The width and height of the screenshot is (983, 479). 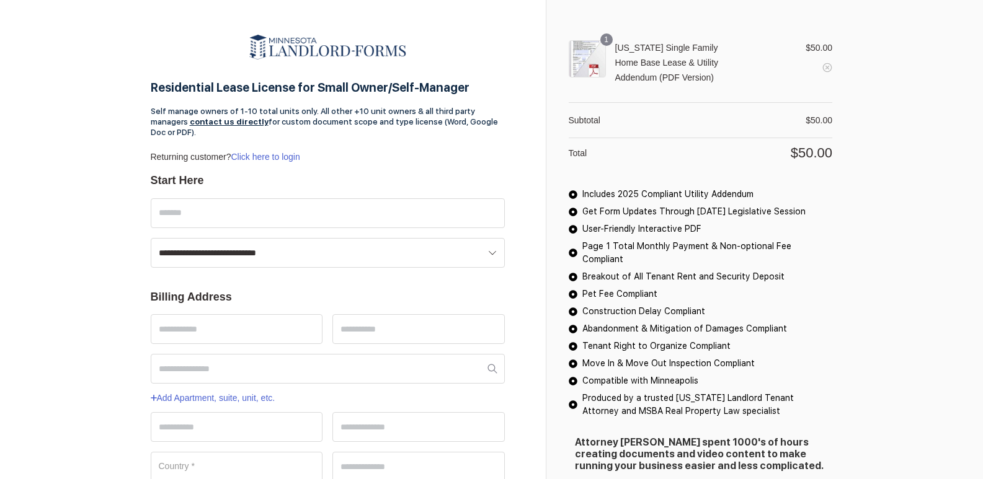 What do you see at coordinates (642, 311) in the screenshot?
I see `span: Construction Delay Compliant` at bounding box center [642, 311].